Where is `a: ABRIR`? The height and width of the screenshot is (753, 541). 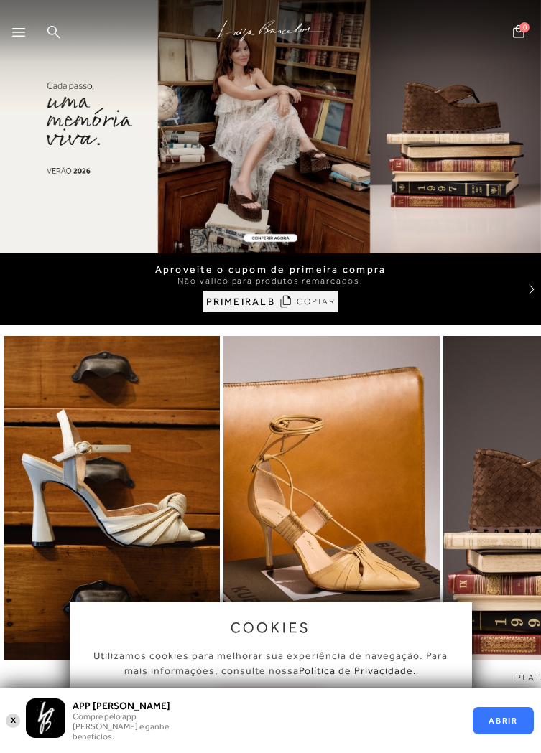 a: ABRIR is located at coordinates (503, 721).